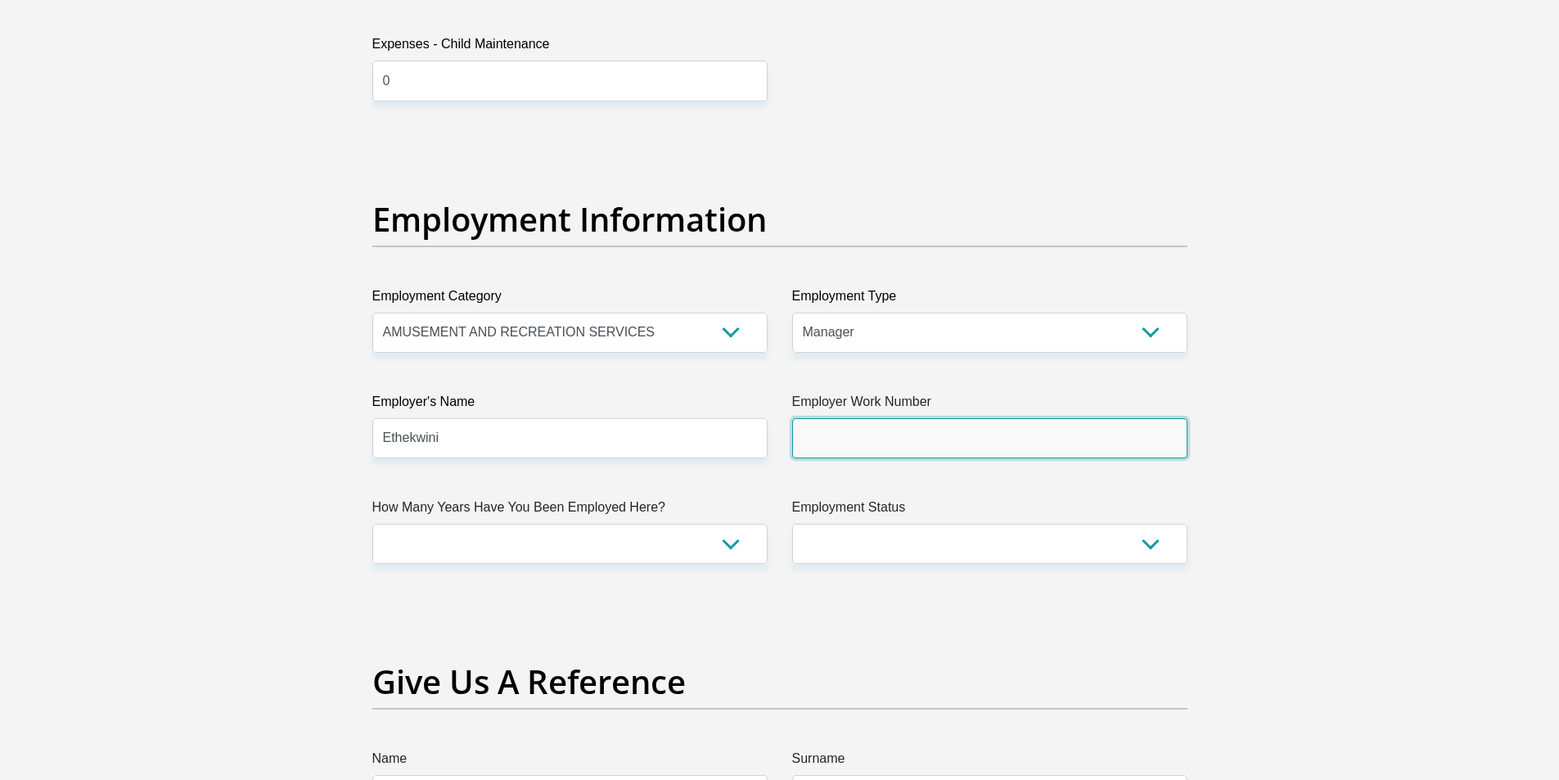 This screenshot has height=780, width=1559. Describe the element at coordinates (780, 219) in the screenshot. I see `h2: Employment Information` at that location.